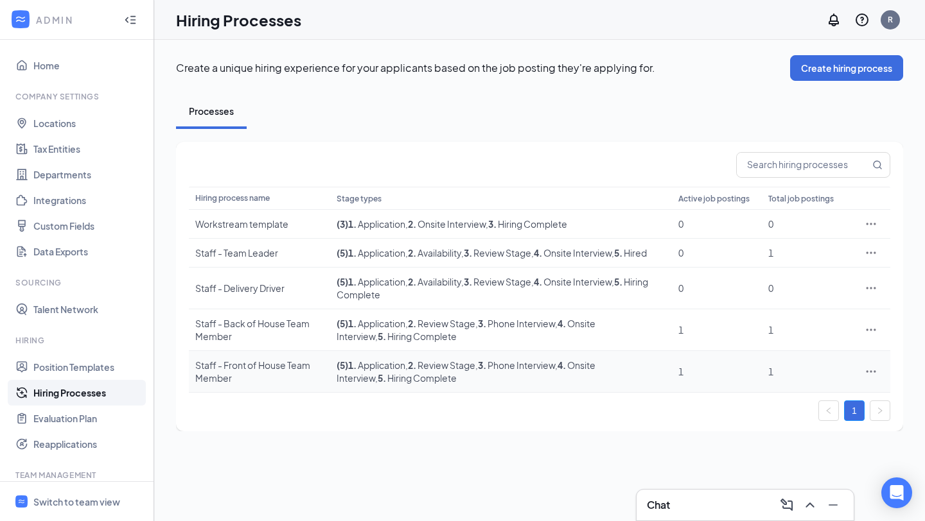  Describe the element at coordinates (854, 411) in the screenshot. I see `a: 1` at that location.